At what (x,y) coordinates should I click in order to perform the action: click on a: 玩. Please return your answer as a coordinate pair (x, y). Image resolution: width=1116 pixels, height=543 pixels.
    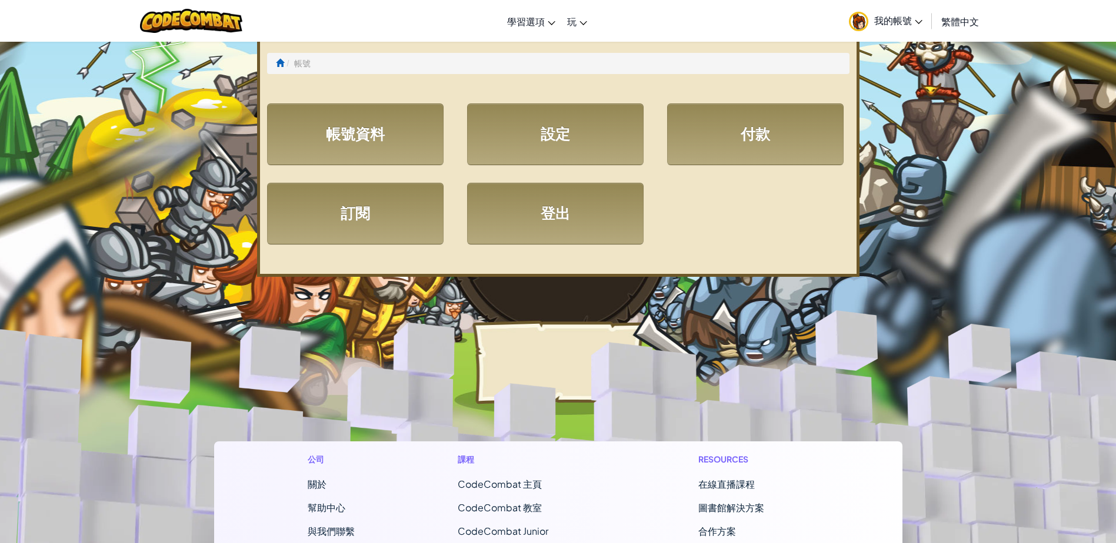
    Looking at the image, I should click on (577, 21).